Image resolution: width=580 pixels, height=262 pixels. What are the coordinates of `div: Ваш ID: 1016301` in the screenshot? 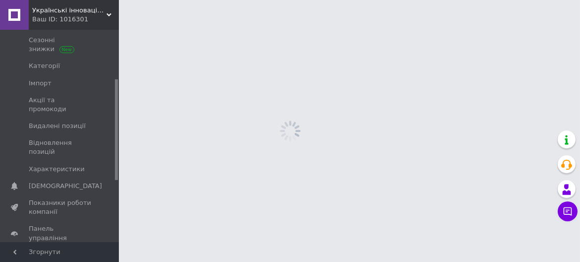 It's located at (75, 19).